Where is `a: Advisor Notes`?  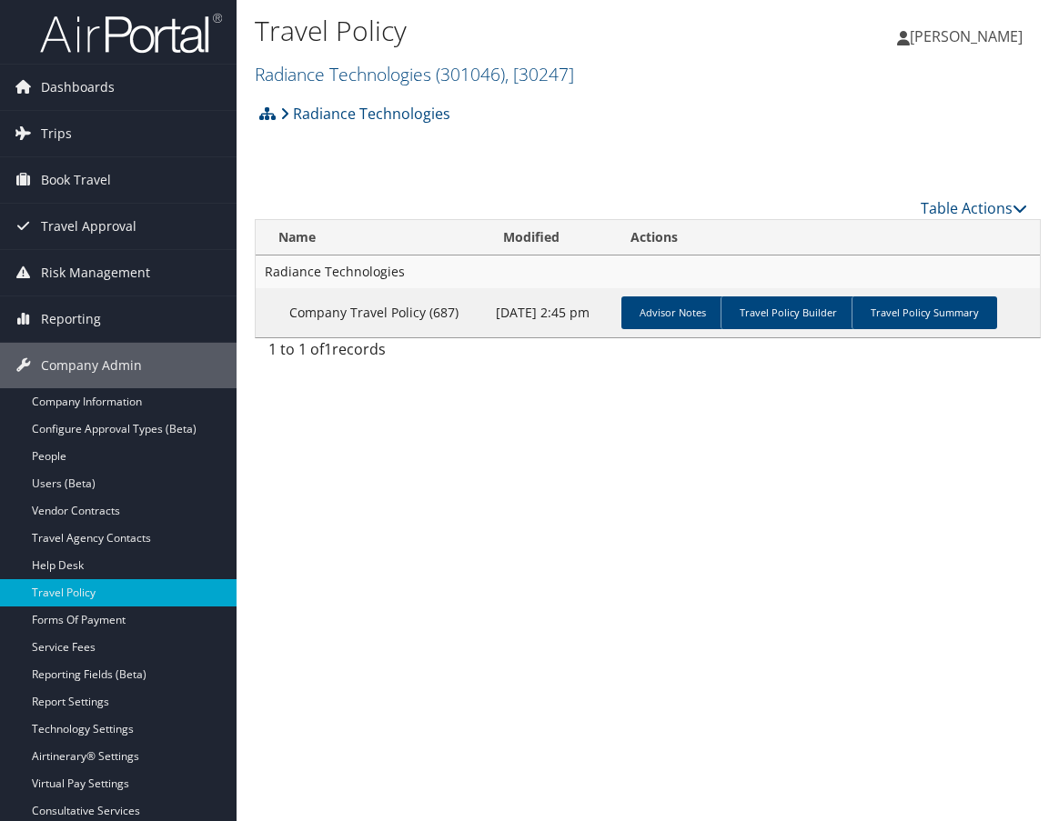 a: Advisor Notes is located at coordinates (672, 313).